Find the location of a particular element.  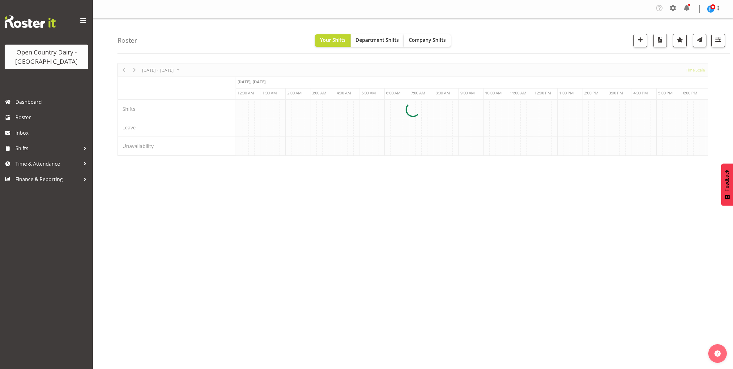

button: Add a new shift is located at coordinates (641, 41).